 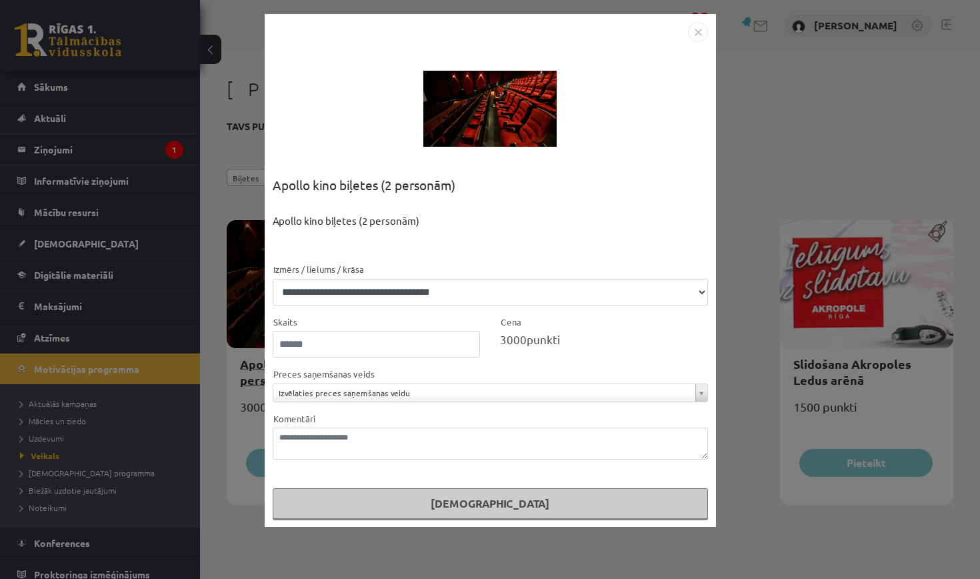 What do you see at coordinates (323, 374) in the screenshot?
I see `label: Preces saņemšanas veids` at bounding box center [323, 374].